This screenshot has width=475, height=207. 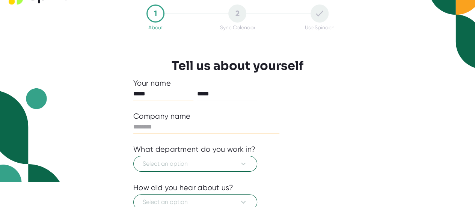 What do you see at coordinates (195, 164) in the screenshot?
I see `button: Select an option` at bounding box center [195, 164].